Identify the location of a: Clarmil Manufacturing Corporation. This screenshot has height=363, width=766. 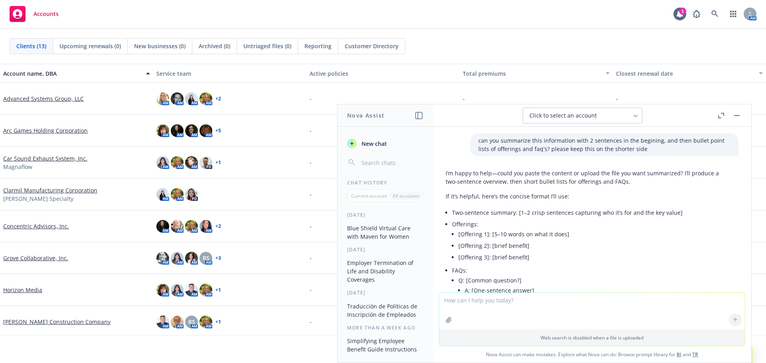
(50, 190).